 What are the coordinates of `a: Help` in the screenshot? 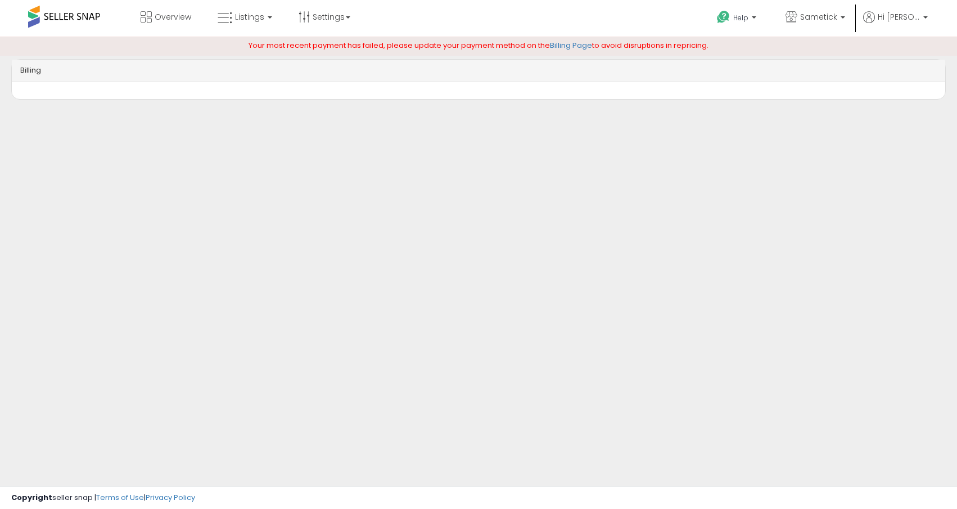 It's located at (738, 19).